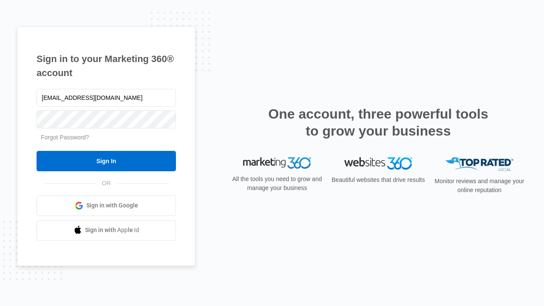 Image resolution: width=544 pixels, height=306 pixels. What do you see at coordinates (379, 163) in the screenshot?
I see `img: Websites 360` at bounding box center [379, 163].